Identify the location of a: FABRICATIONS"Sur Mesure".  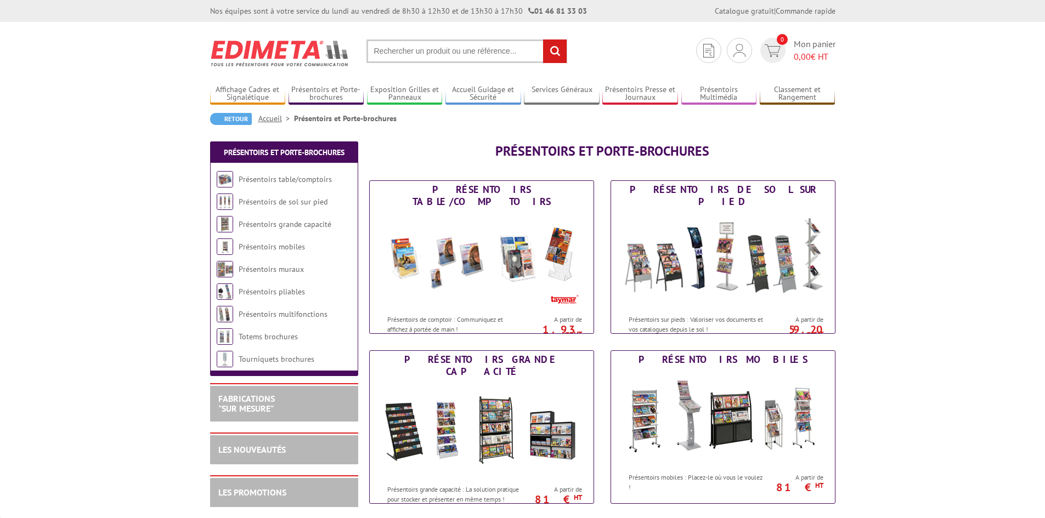
(246, 404).